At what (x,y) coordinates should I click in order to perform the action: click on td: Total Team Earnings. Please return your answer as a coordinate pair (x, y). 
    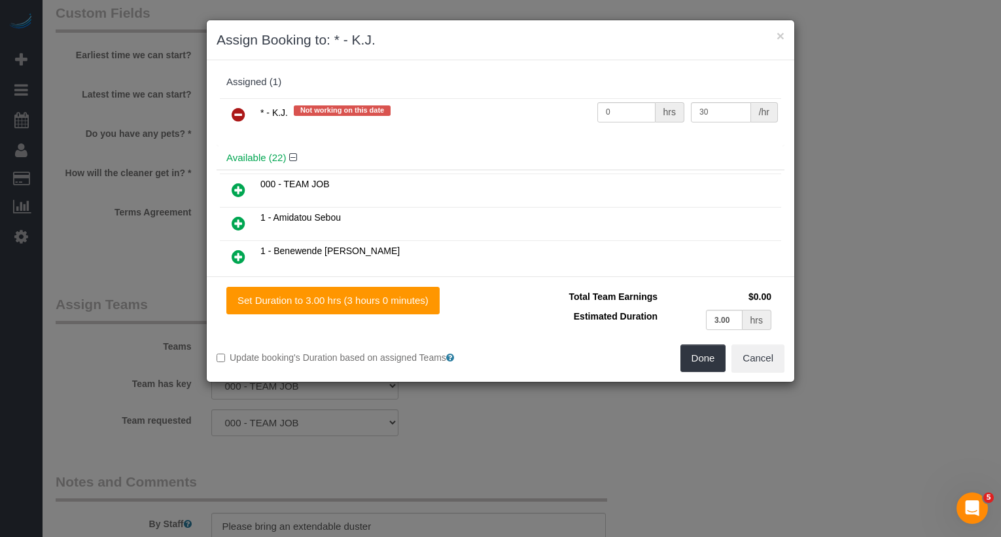
    Looking at the image, I should click on (586, 296).